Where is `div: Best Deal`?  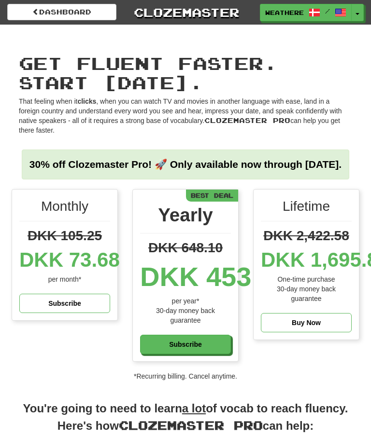 div: Best Deal is located at coordinates (212, 196).